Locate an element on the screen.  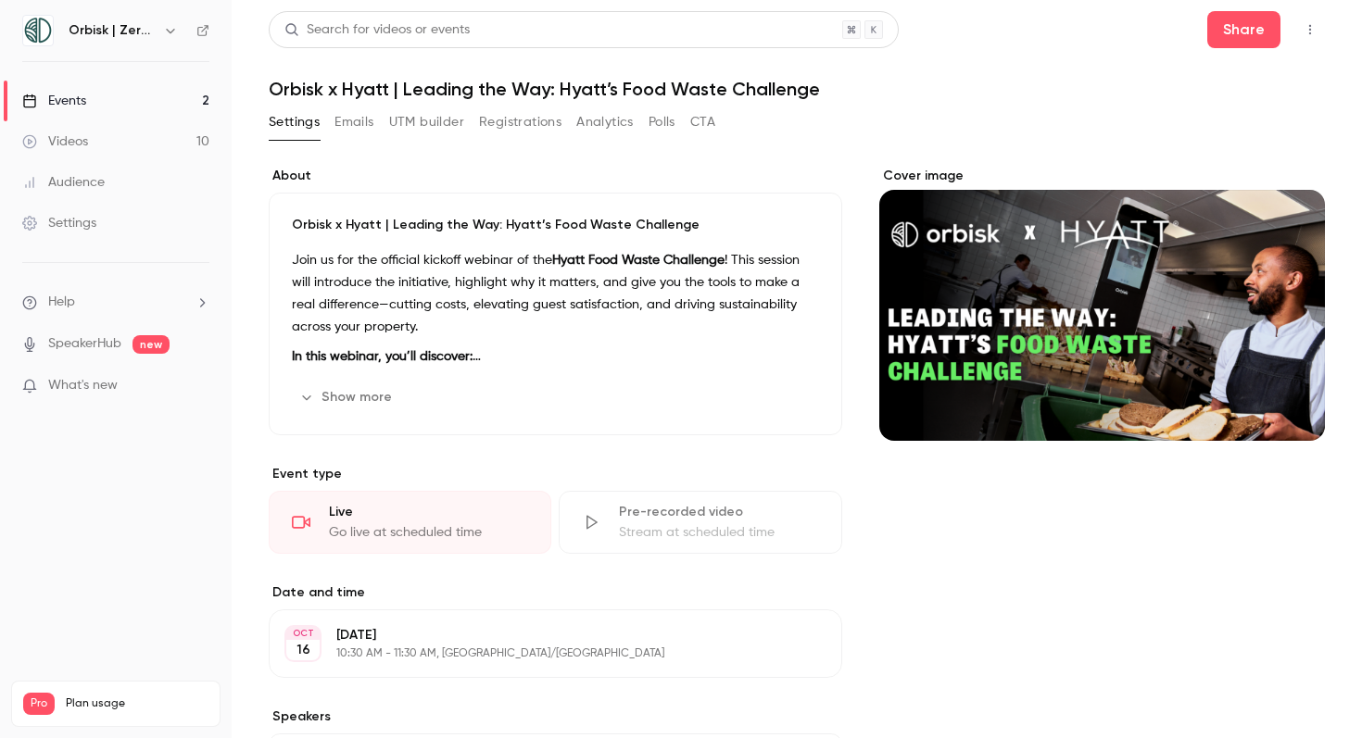
div: Stream at scheduled time is located at coordinates (718, 533).